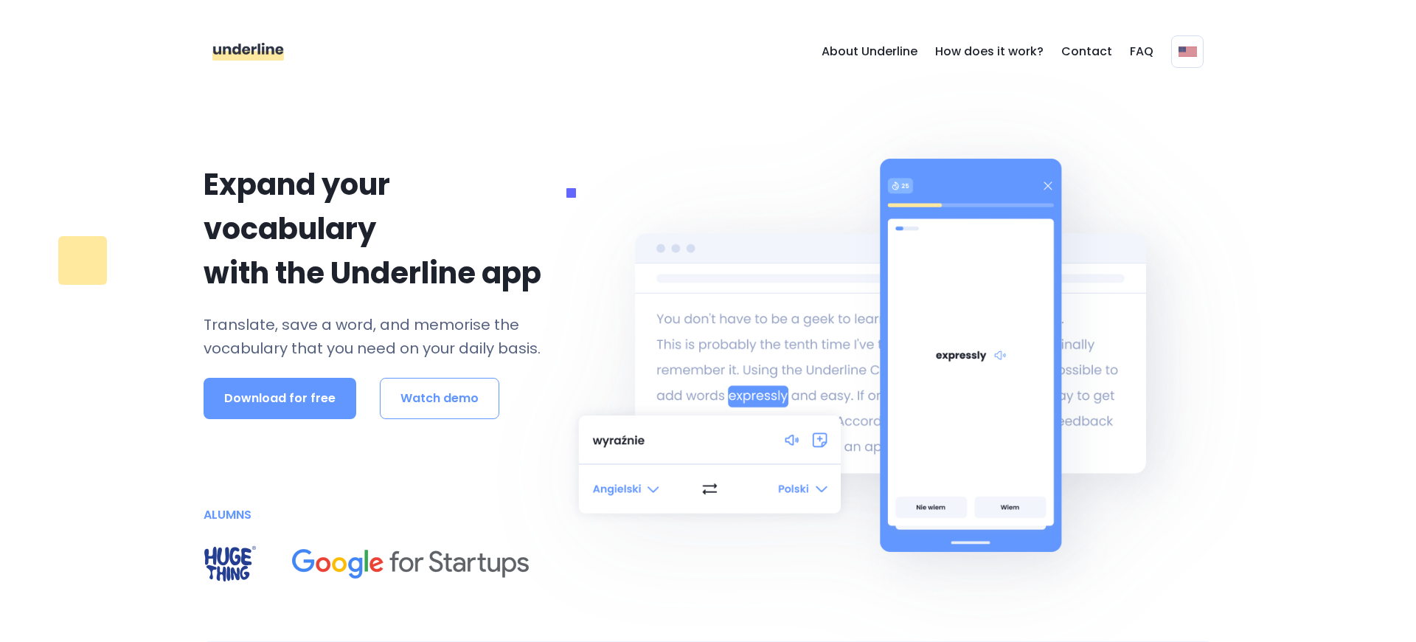  I want to click on img: underline english flag, so click(1187, 52).